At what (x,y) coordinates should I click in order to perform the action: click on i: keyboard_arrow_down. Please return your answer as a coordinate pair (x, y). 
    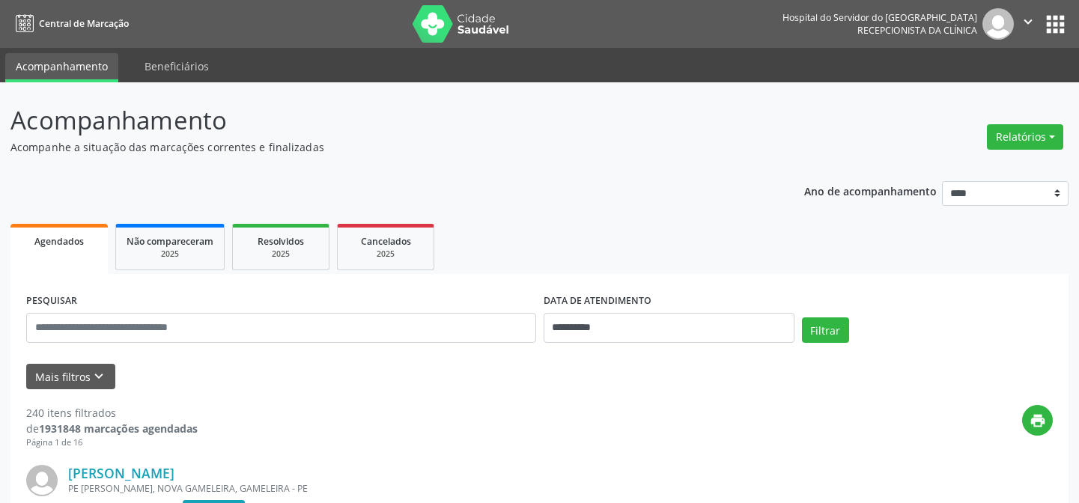
    Looking at the image, I should click on (99, 377).